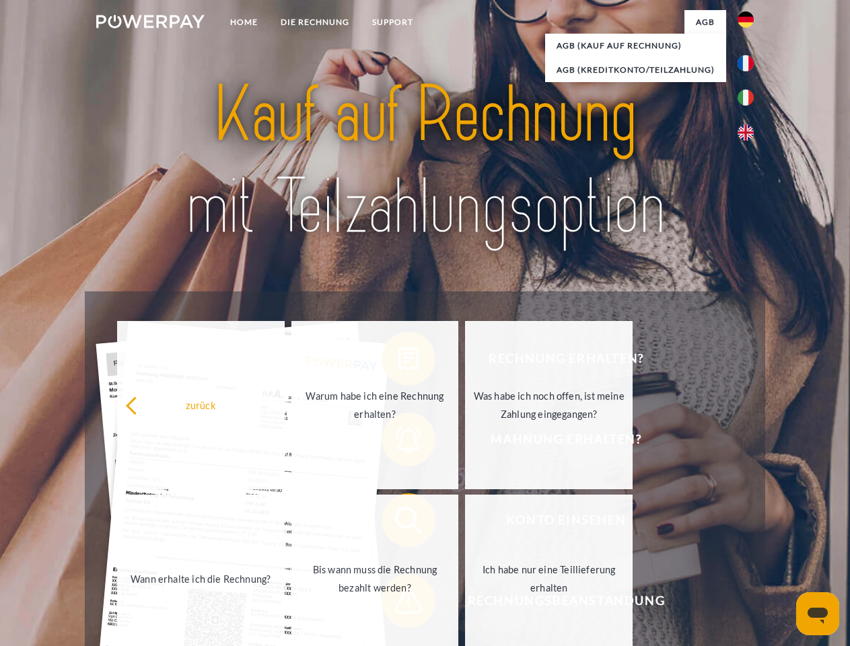  What do you see at coordinates (548, 405) in the screenshot?
I see `div: Was habe ich noch offen, ist meine Zahlung eingegangen?` at bounding box center [548, 405].